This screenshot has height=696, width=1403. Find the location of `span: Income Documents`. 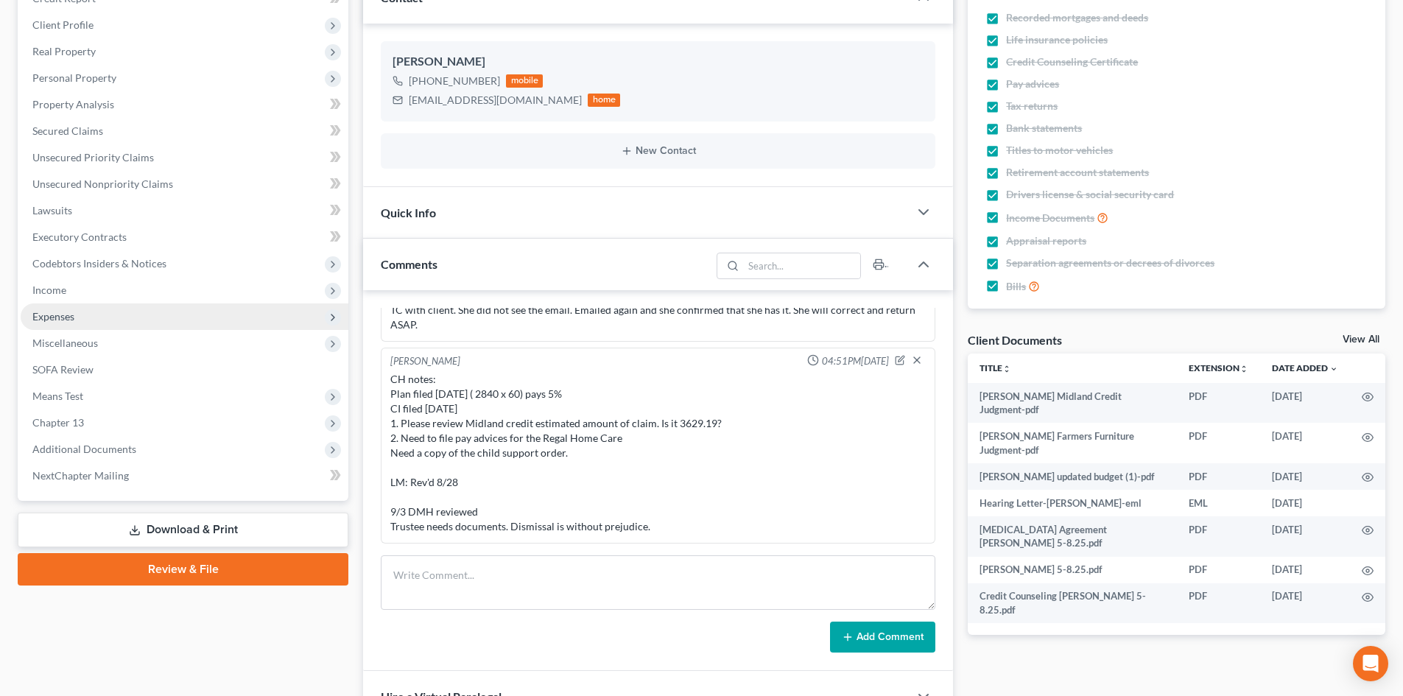

span: Income Documents is located at coordinates (1050, 218).